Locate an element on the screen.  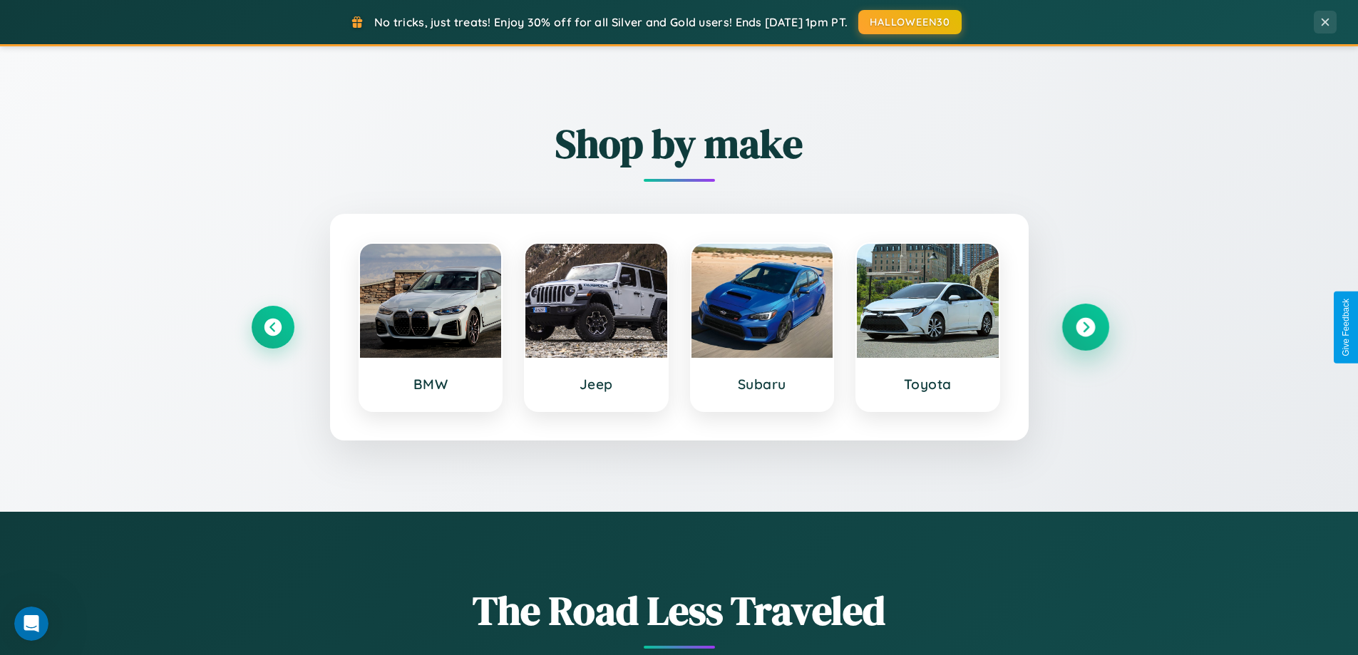
h1: The Road Less Traveled is located at coordinates (679, 610).